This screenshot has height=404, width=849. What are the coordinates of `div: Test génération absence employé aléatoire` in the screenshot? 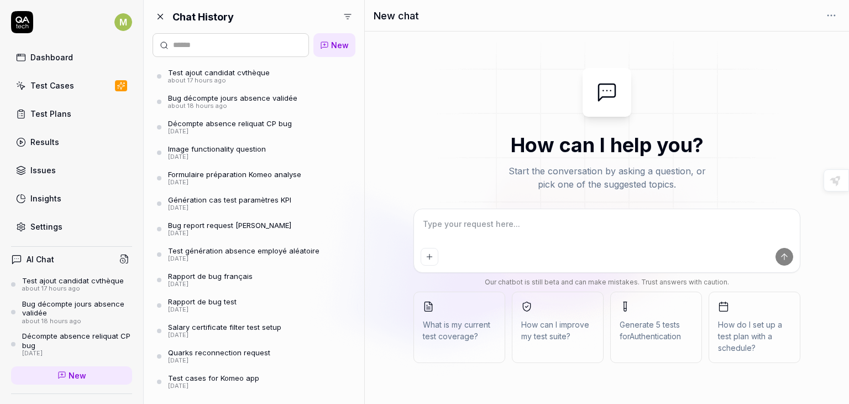 It's located at (244, 251).